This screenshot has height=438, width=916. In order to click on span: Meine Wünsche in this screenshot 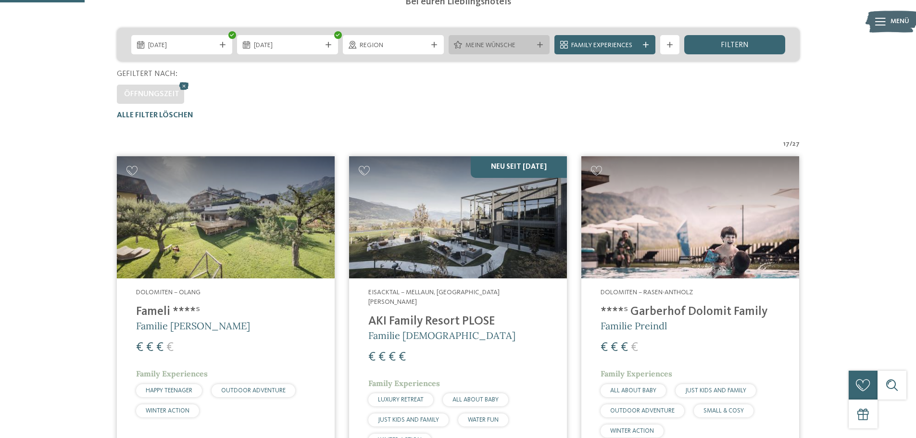, I will do `click(499, 46)`.